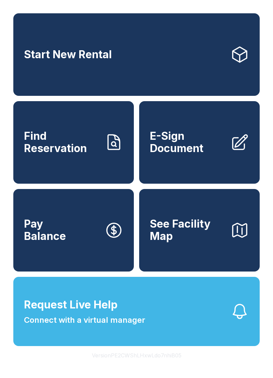 The image size is (273, 378). Describe the element at coordinates (199, 230) in the screenshot. I see `button: See Facility Map` at that location.